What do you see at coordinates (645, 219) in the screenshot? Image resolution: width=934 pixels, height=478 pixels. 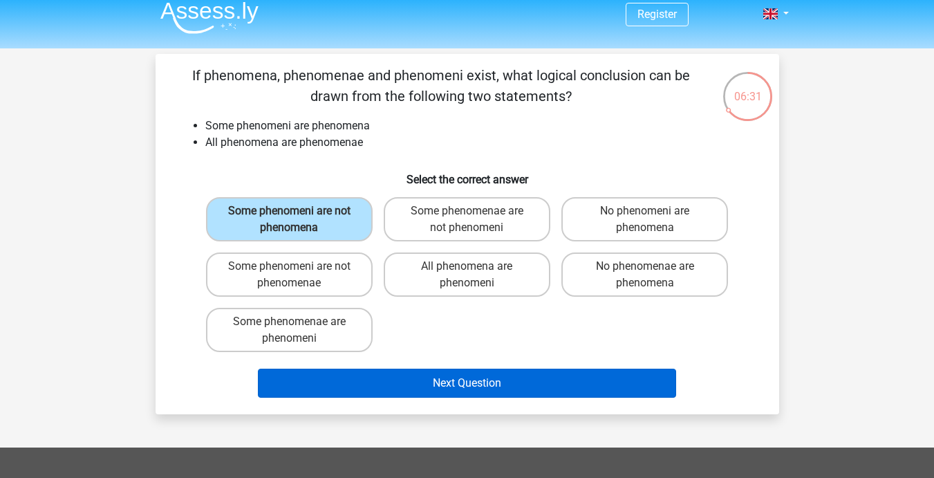 I see `label: No phenomeni are phenomena` at bounding box center [645, 219].